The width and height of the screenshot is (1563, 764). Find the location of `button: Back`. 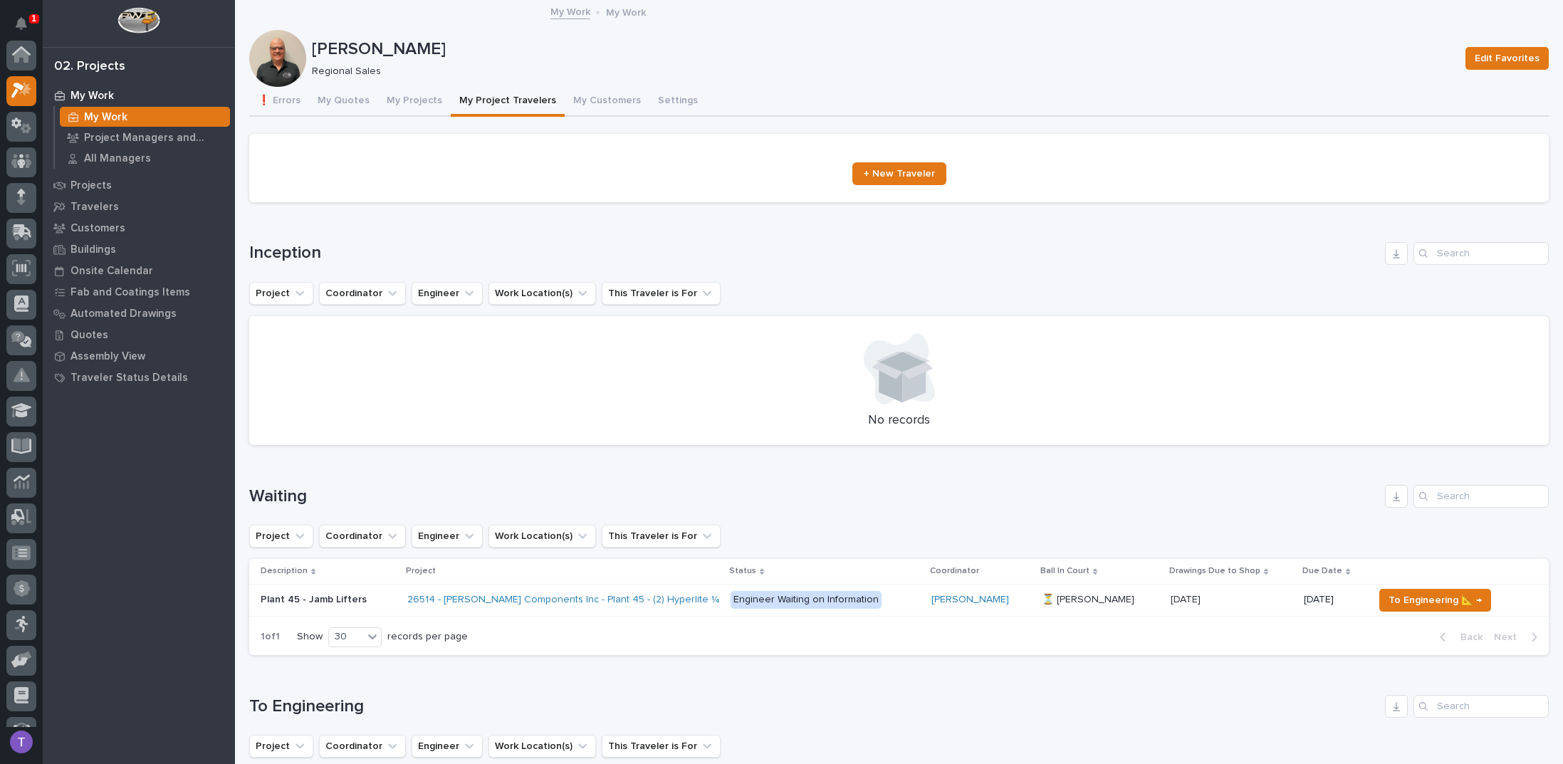

button: Back is located at coordinates (1459, 637).